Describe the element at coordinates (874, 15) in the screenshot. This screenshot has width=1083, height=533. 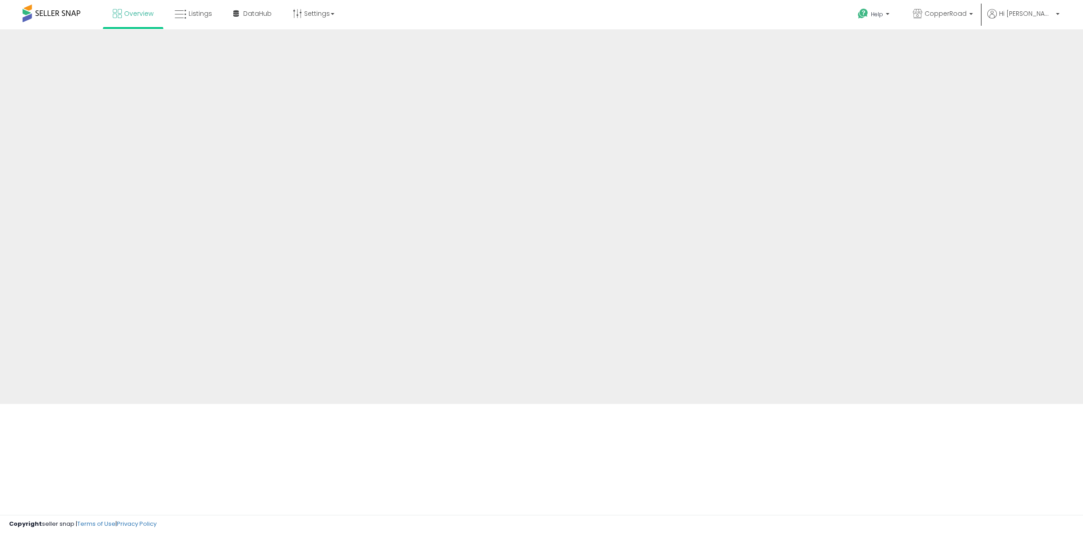
I see `a: Help` at that location.